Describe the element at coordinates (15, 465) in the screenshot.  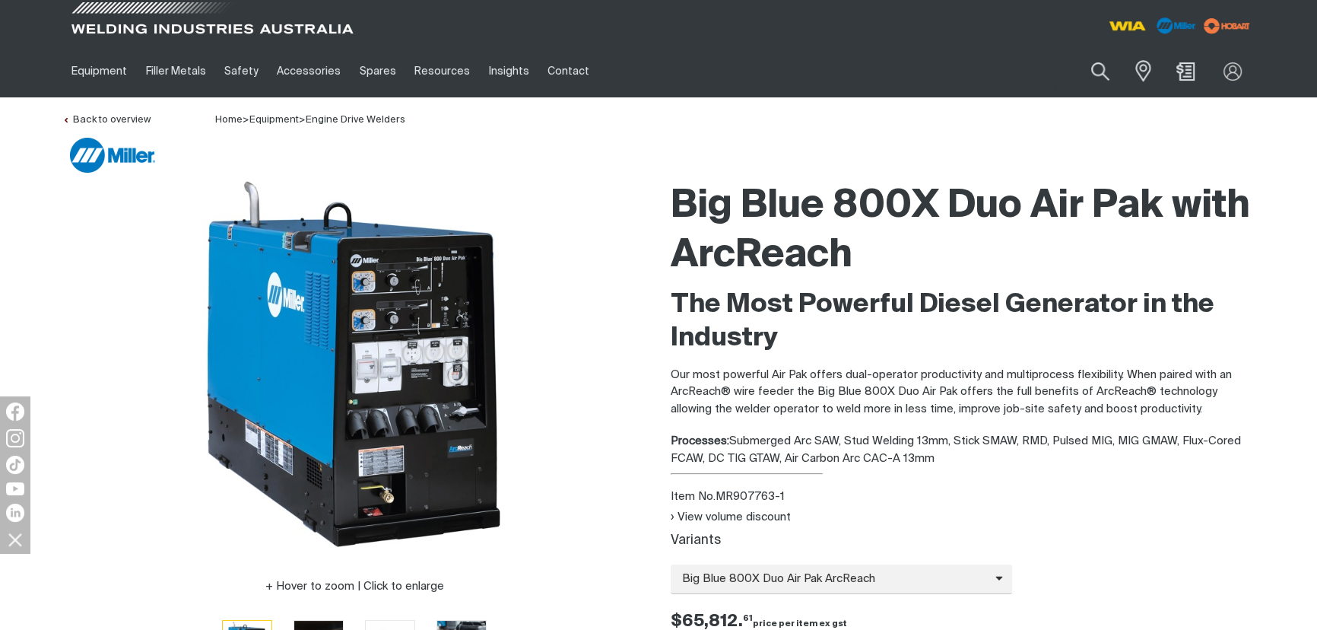
I see `img: TikTok` at that location.